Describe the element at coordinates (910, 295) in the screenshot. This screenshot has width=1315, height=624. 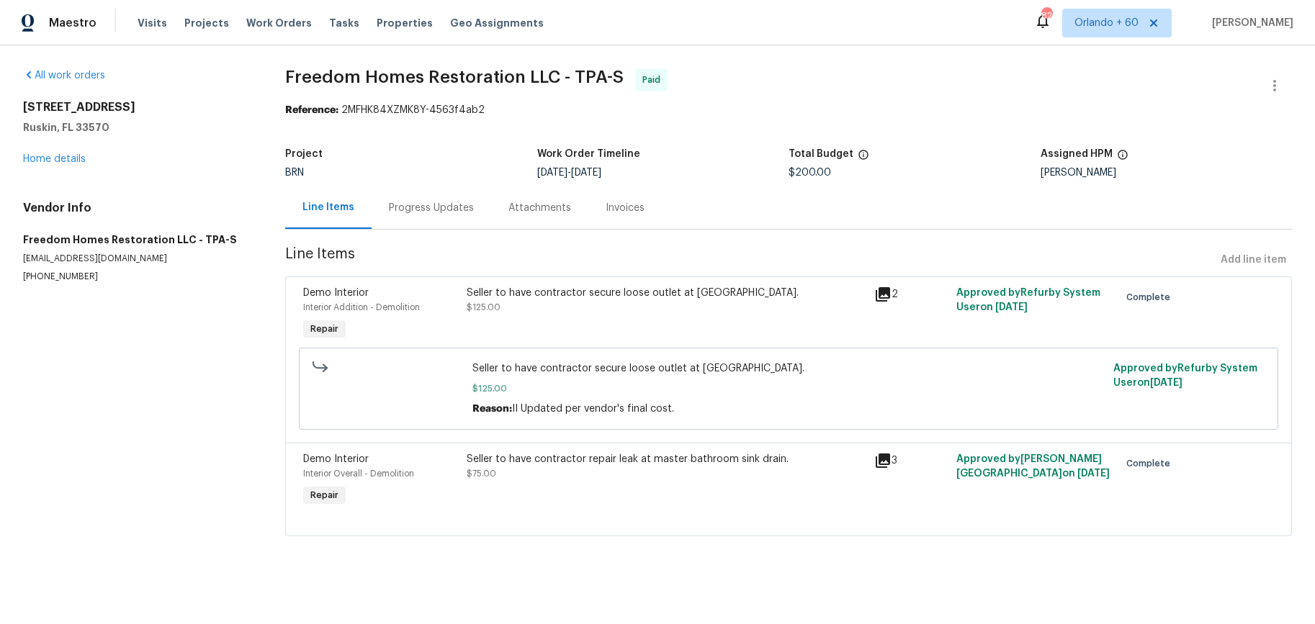
I see `div: 2` at that location.